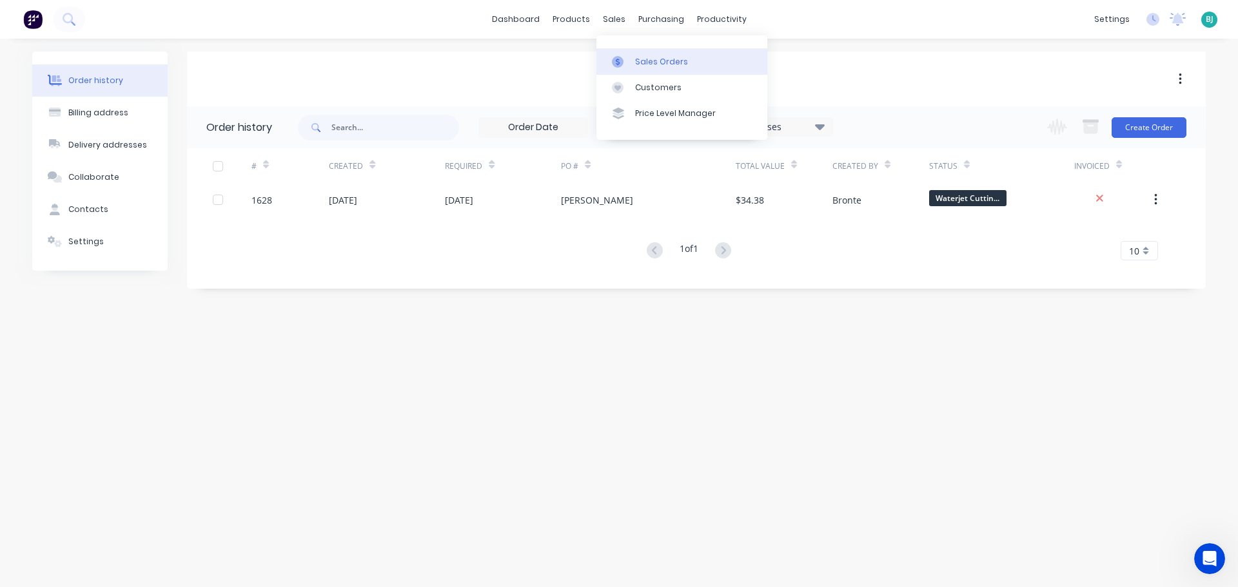 This screenshot has width=1238, height=587. Describe the element at coordinates (682, 88) in the screenshot. I see `a: Customers` at that location.